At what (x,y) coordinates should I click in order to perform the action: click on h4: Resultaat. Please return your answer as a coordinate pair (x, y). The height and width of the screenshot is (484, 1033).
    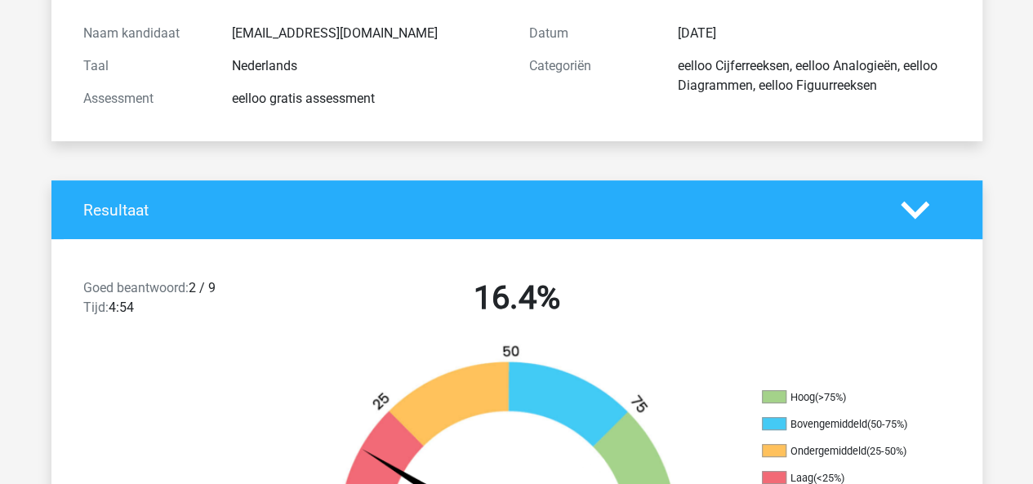
    Looking at the image, I should click on (479, 210).